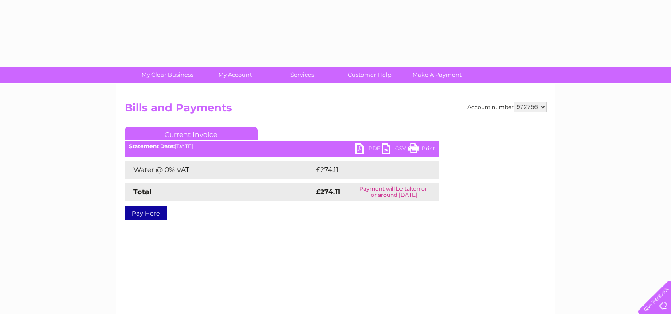 The height and width of the screenshot is (314, 671). Describe the element at coordinates (507, 107) in the screenshot. I see `div: Account number` at that location.